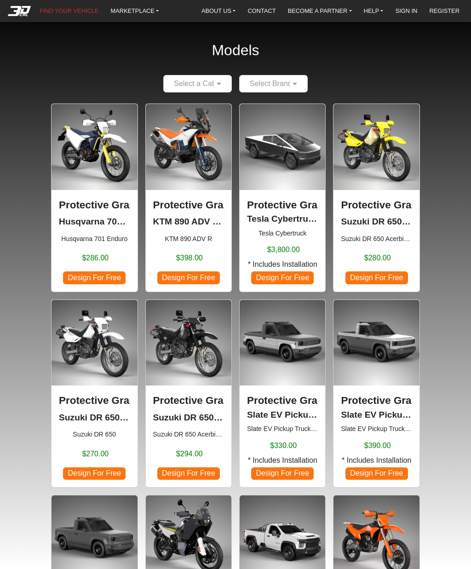 This screenshot has width=471, height=569. I want to click on small: Suzuki DR 650 Acerbis Tank 6.6 Gl, so click(189, 434).